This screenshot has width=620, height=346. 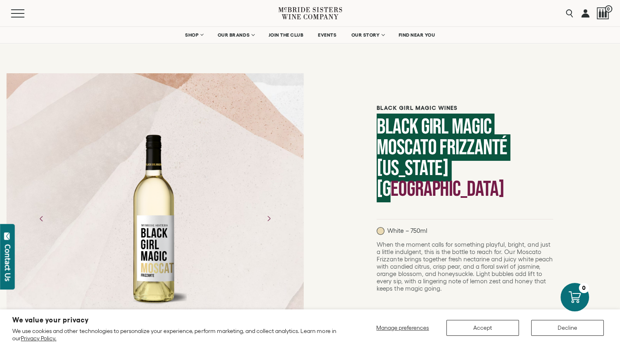 I want to click on a: EVENTS, so click(x=327, y=35).